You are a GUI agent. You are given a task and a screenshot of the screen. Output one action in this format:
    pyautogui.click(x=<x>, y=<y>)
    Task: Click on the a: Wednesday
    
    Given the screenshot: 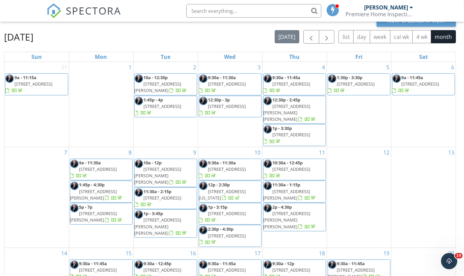 What is the action you would take?
    pyautogui.click(x=230, y=57)
    